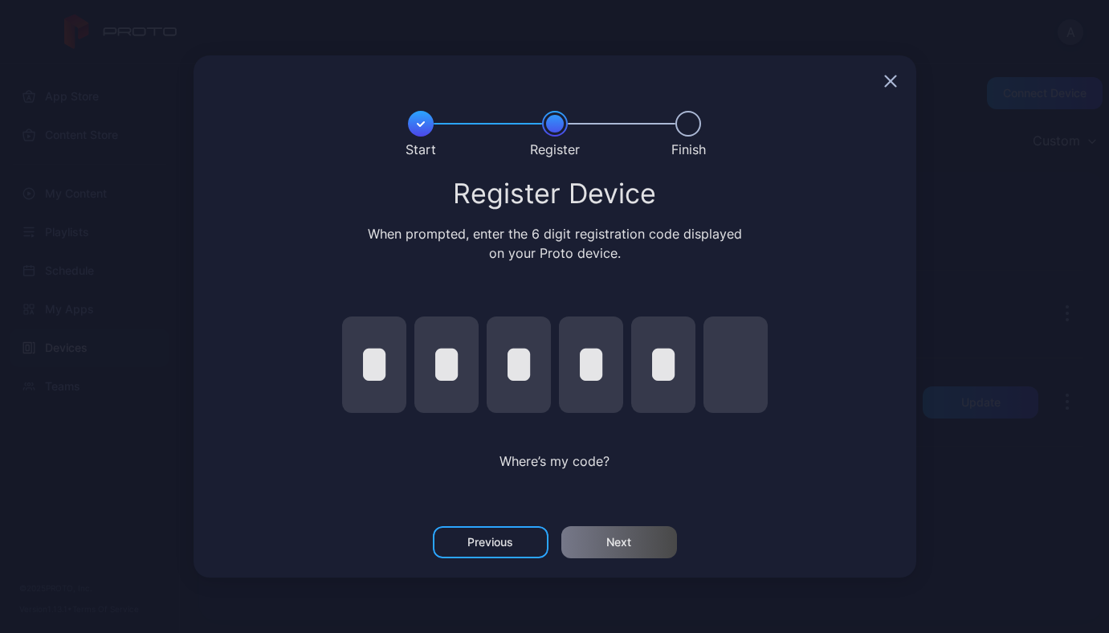 The image size is (1109, 633). Describe the element at coordinates (735, 364) in the screenshot. I see `input: pin code 6 of 6` at that location.